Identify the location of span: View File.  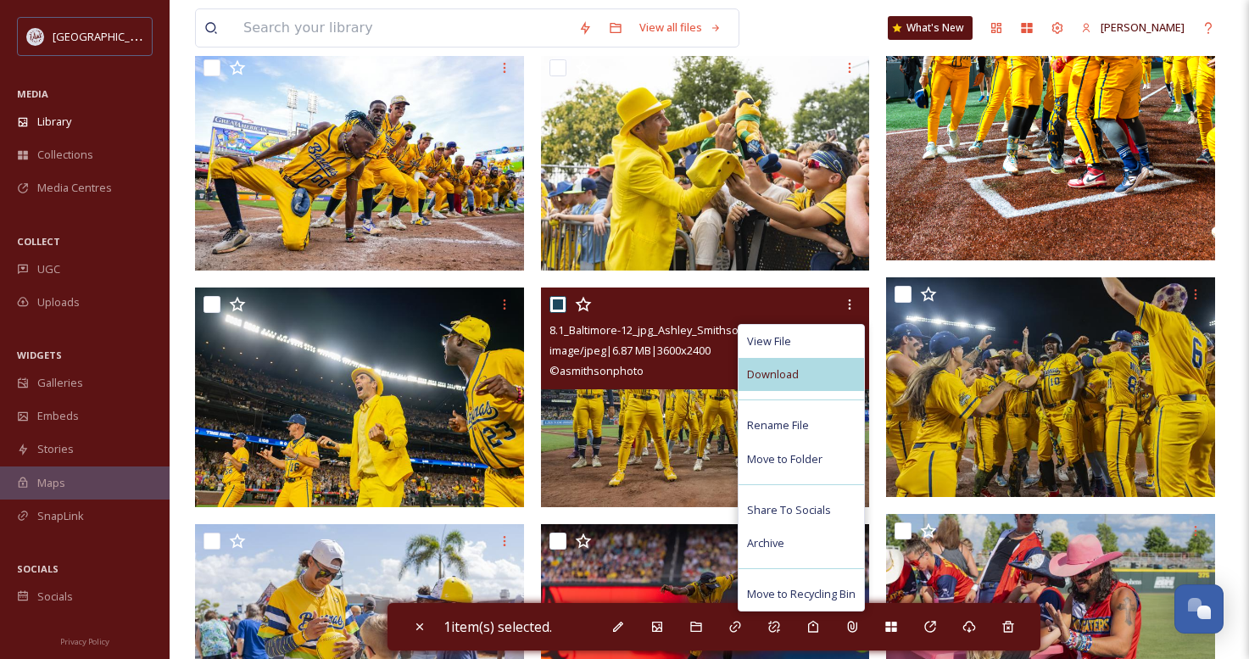
(769, 341).